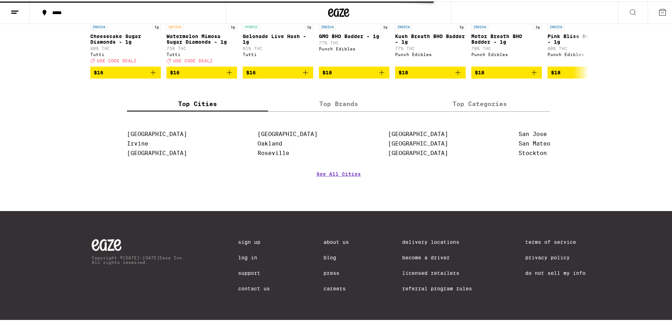  I want to click on p: Watermelon Mimosa Sugar Diamonds - 1g, so click(202, 38).